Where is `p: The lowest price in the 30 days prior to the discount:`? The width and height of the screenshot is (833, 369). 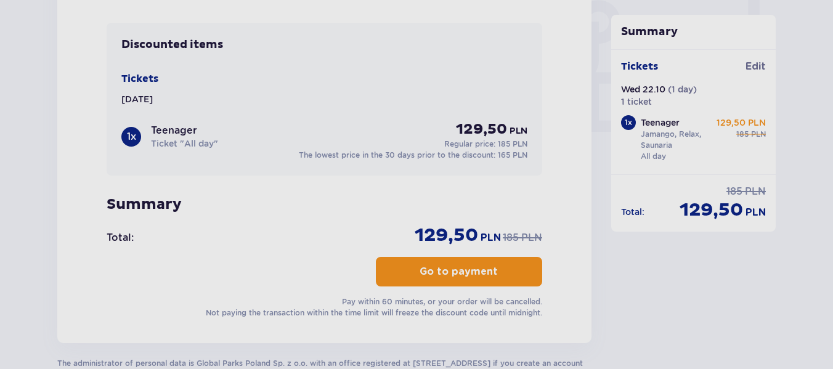
p: The lowest price in the 30 days prior to the discount: is located at coordinates (413, 155).